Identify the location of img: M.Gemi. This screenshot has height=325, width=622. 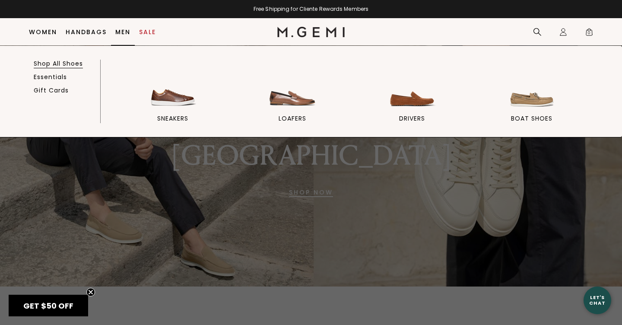
(311, 32).